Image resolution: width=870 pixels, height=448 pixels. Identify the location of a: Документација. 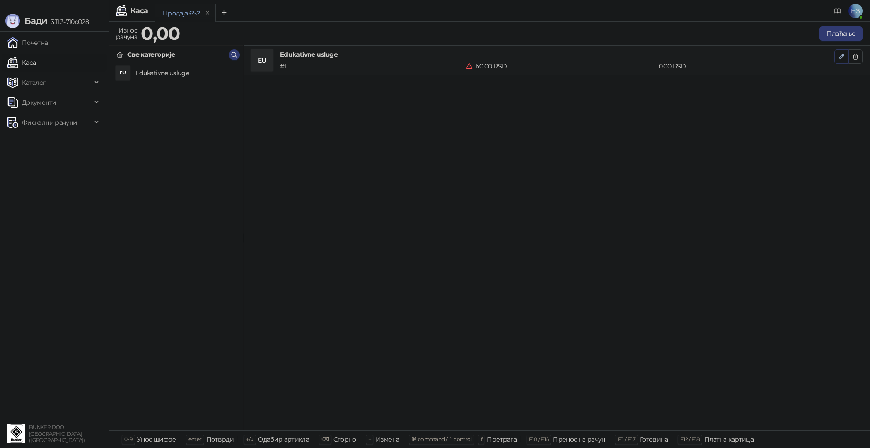
(838, 11).